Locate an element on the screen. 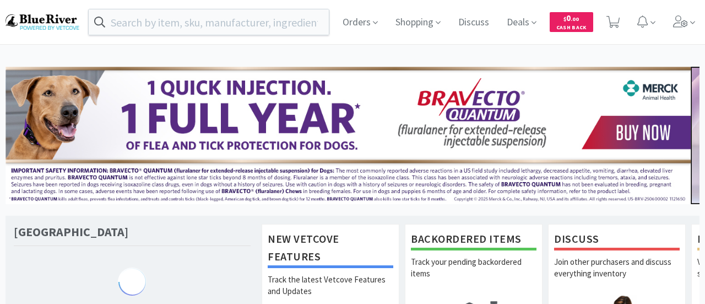  img: 3ffb5edee65b4d9ab6d7b0afa510b01f.jpg is located at coordinates (348, 135).